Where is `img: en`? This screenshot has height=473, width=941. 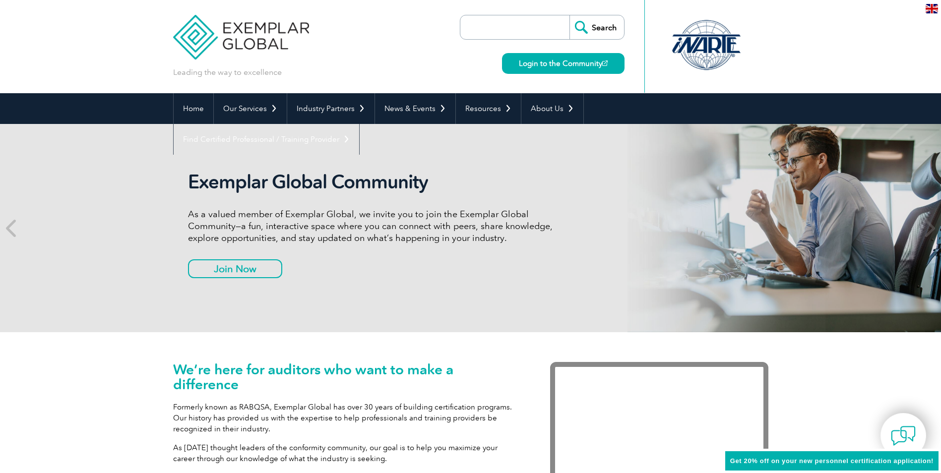 img: en is located at coordinates (931, 8).